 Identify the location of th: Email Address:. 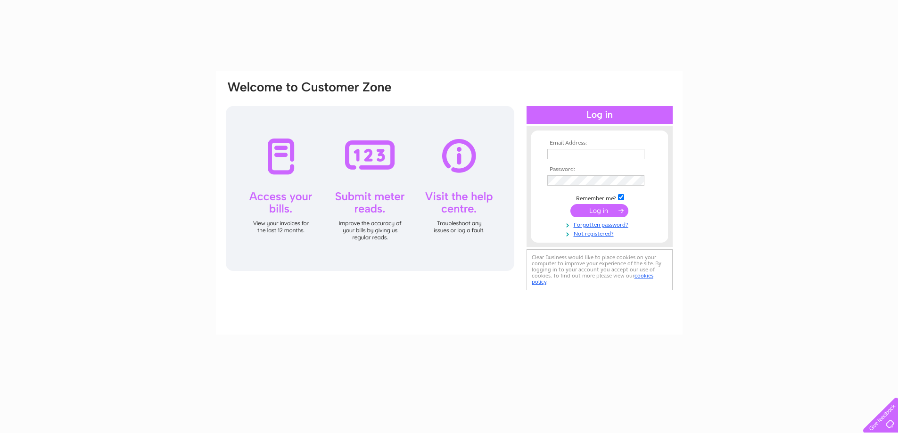
(600, 143).